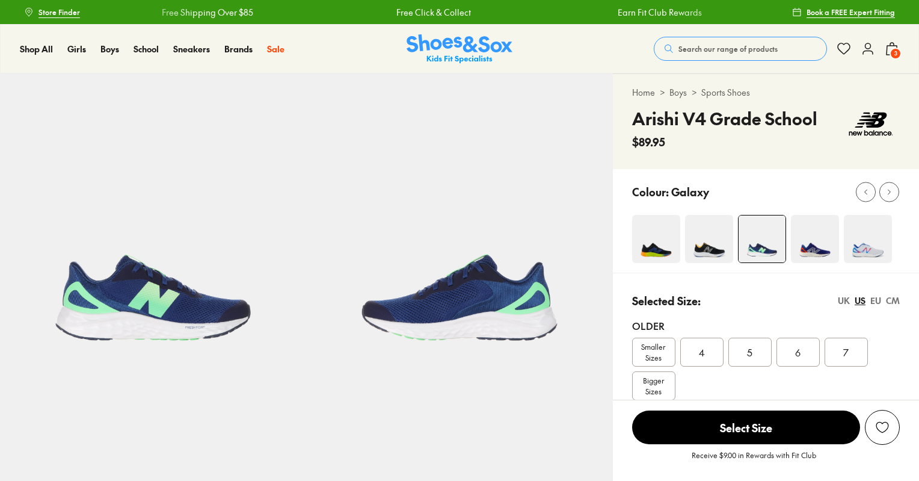  What do you see at coordinates (851, 12) in the screenshot?
I see `span: Book a FREE Expert Fitting` at bounding box center [851, 12].